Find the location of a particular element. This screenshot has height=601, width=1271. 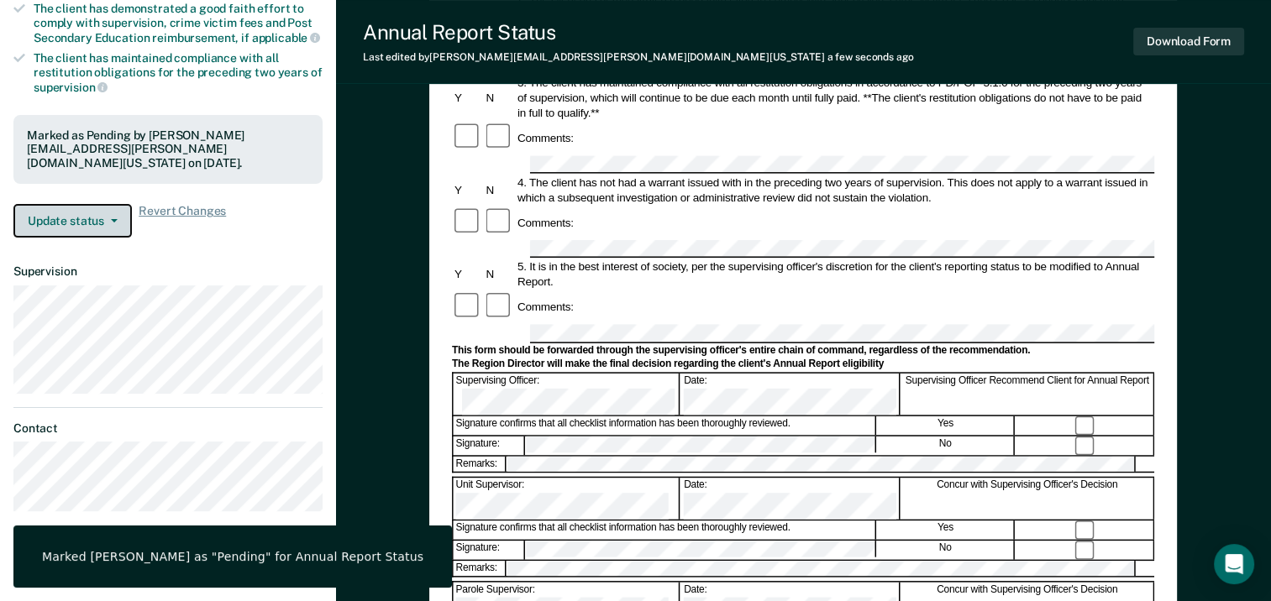

div: Open Intercom Messenger is located at coordinates (1234, 564).